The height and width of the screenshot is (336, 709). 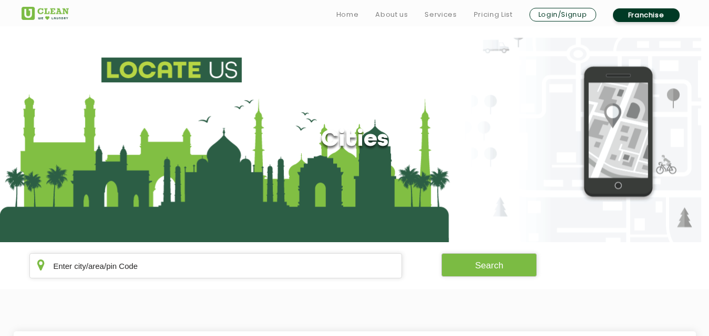 I want to click on a: Home, so click(x=347, y=15).